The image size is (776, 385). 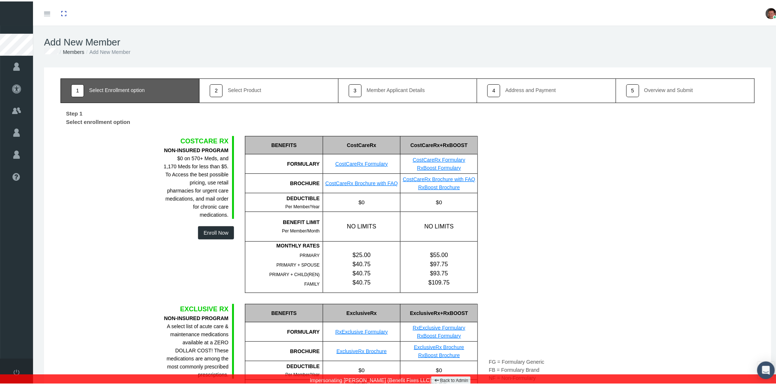 I want to click on span: Per Member/Month, so click(x=301, y=229).